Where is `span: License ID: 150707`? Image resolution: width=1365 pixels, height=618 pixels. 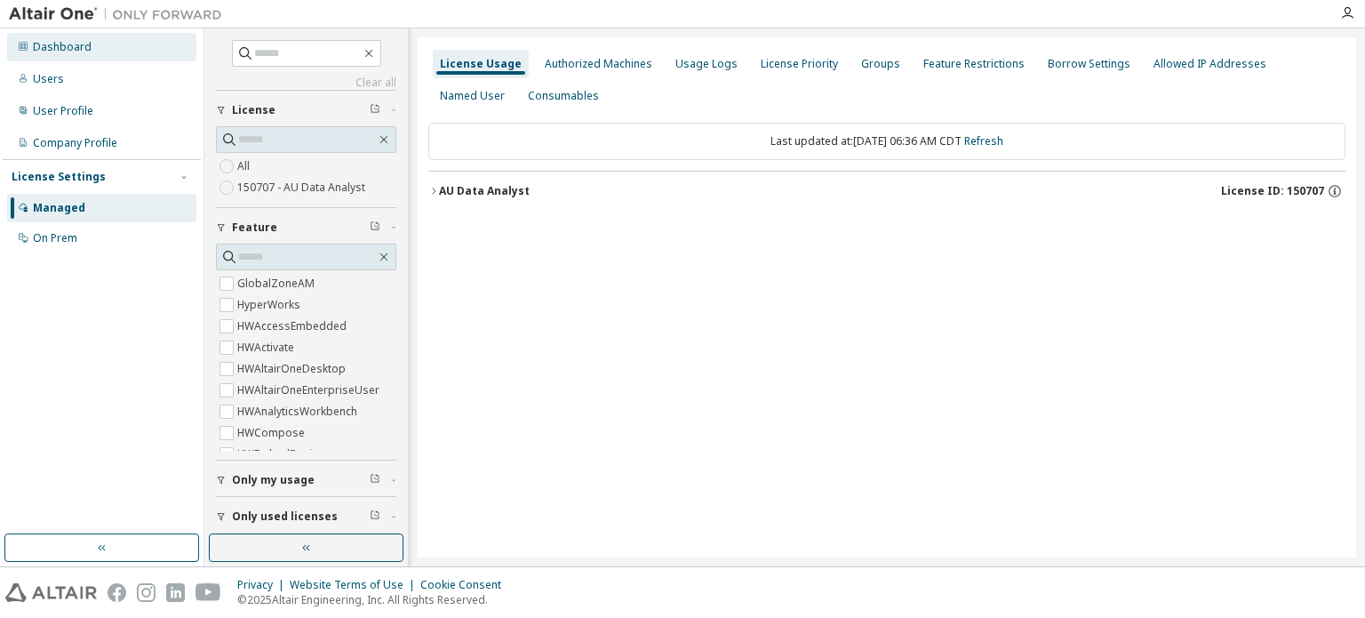
span: License ID: 150707 is located at coordinates (1273, 191).